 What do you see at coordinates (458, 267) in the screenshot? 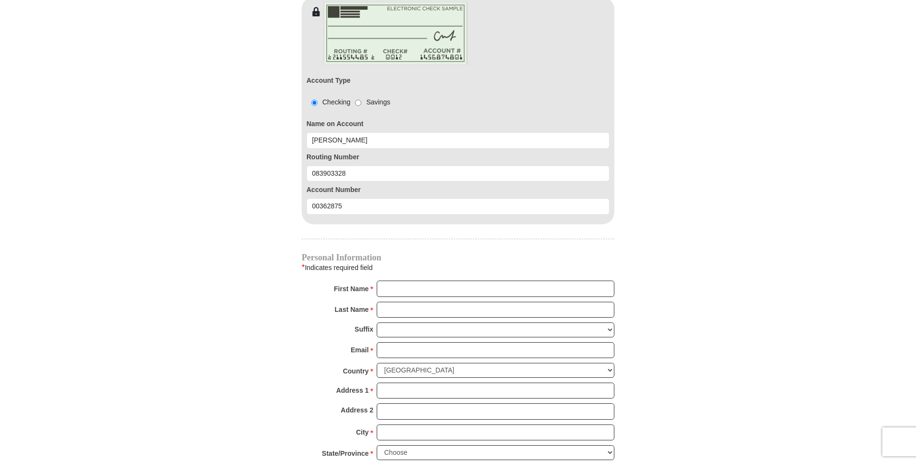
I see `div: Indicates required field` at bounding box center [458, 267].